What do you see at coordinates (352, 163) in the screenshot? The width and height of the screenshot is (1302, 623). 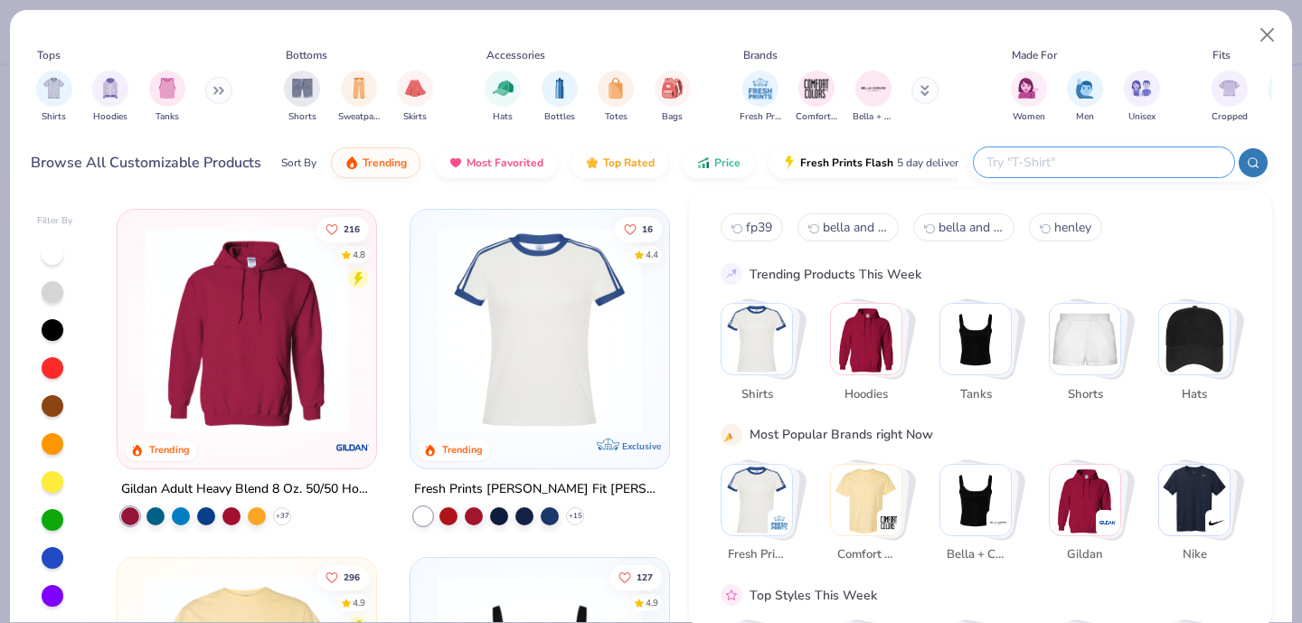 I see `img: trending.gif` at bounding box center [352, 163].